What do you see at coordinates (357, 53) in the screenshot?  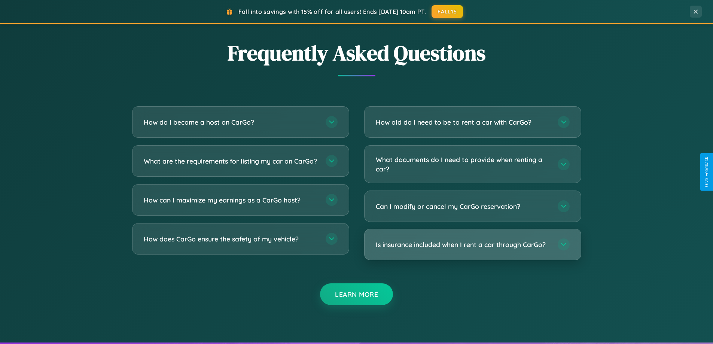 I see `h2: Frequently Asked Questions` at bounding box center [357, 53].